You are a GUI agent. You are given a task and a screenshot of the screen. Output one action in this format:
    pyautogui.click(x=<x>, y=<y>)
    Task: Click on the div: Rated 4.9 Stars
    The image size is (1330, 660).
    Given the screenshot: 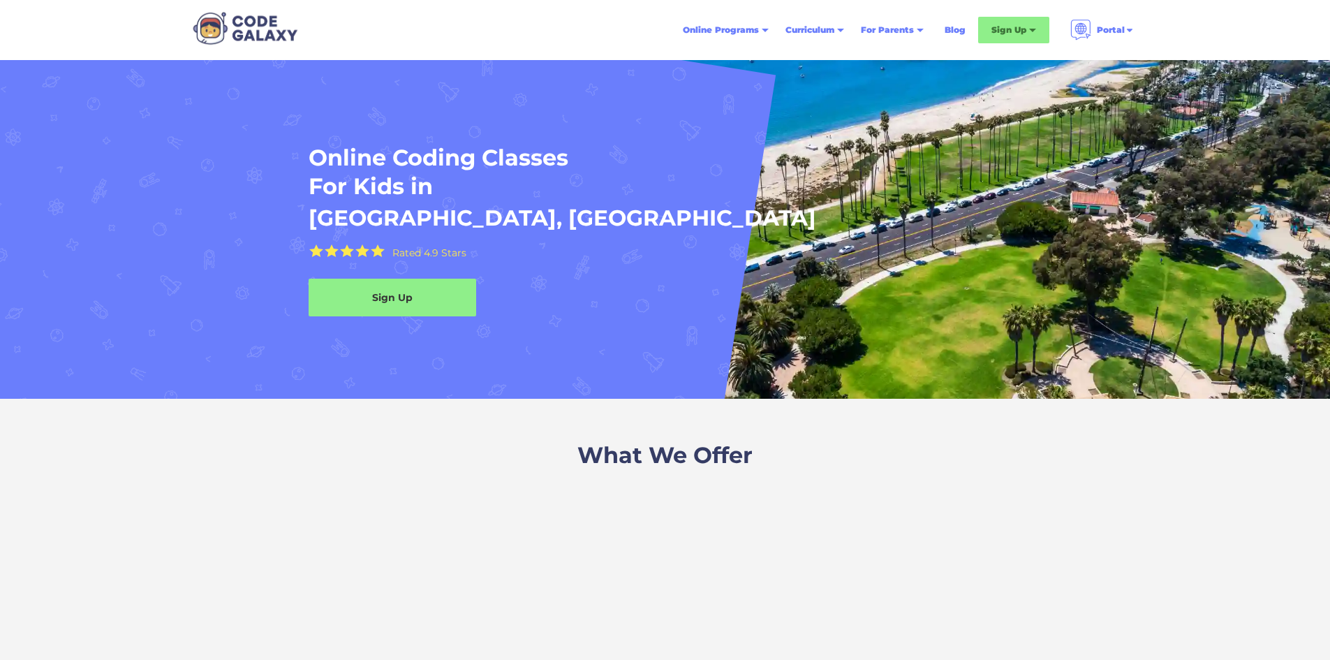 What is the action you would take?
    pyautogui.click(x=429, y=253)
    